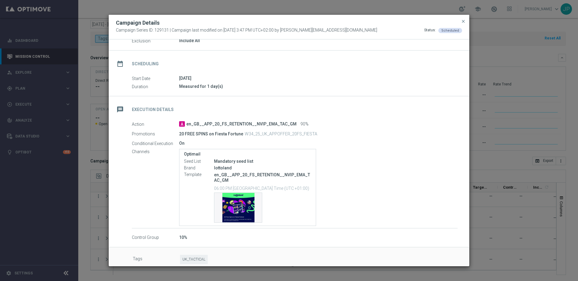 This screenshot has height=281, width=578. I want to click on label: Exclusion, so click(155, 41).